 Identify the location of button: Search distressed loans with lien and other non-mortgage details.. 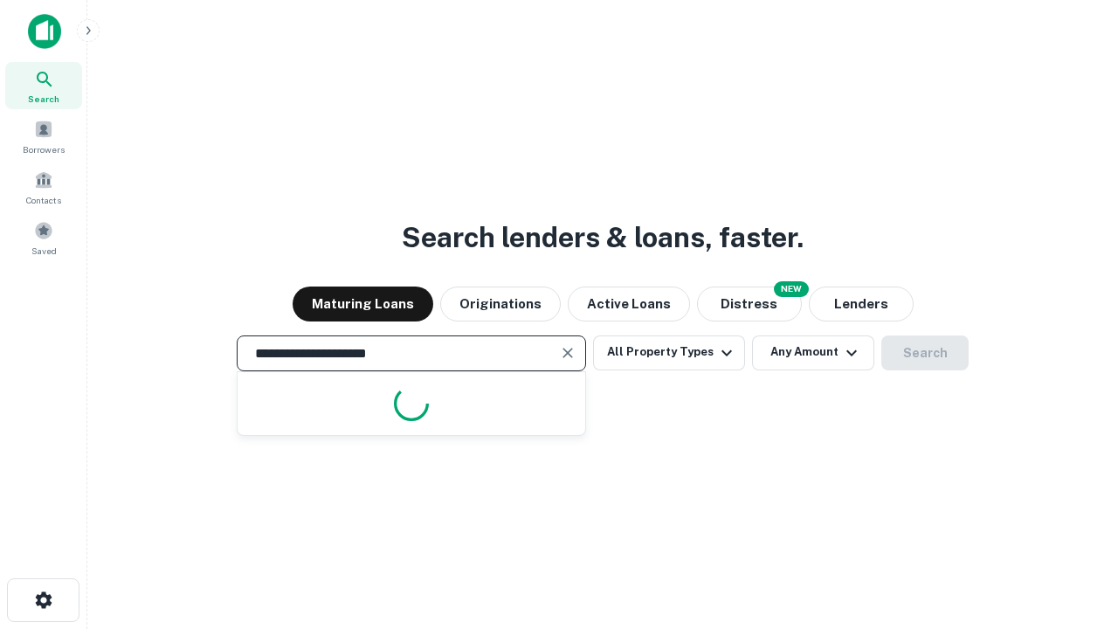
(749, 304).